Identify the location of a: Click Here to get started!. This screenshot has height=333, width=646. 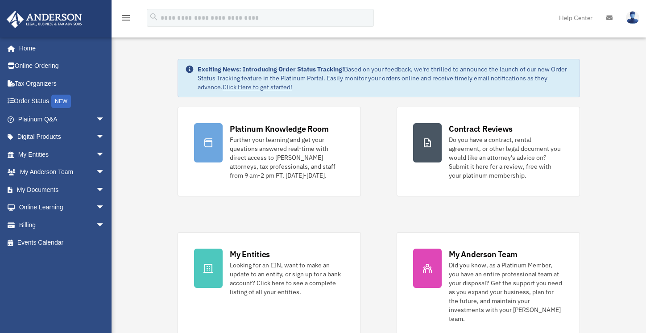
(257, 87).